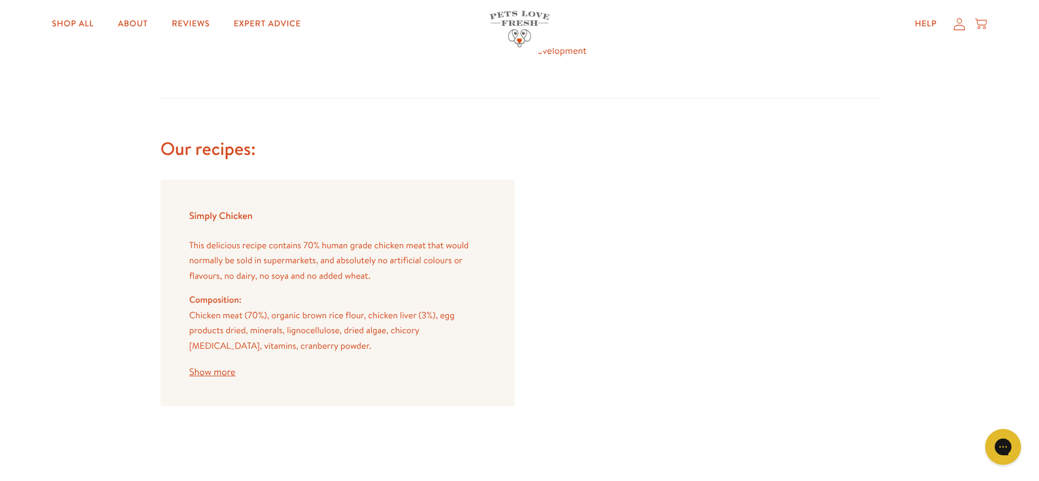  I want to click on p: Chicken meat (70%), organic brown rice flour, chicken liver (3%), egg products dried, minerals, l..., so click(338, 330).